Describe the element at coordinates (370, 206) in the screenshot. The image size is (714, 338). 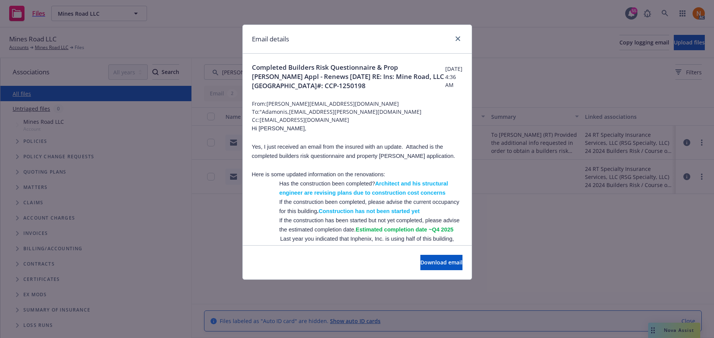
I see `span: If the construction been completed, please advise the current occupancy for this building` at that location.